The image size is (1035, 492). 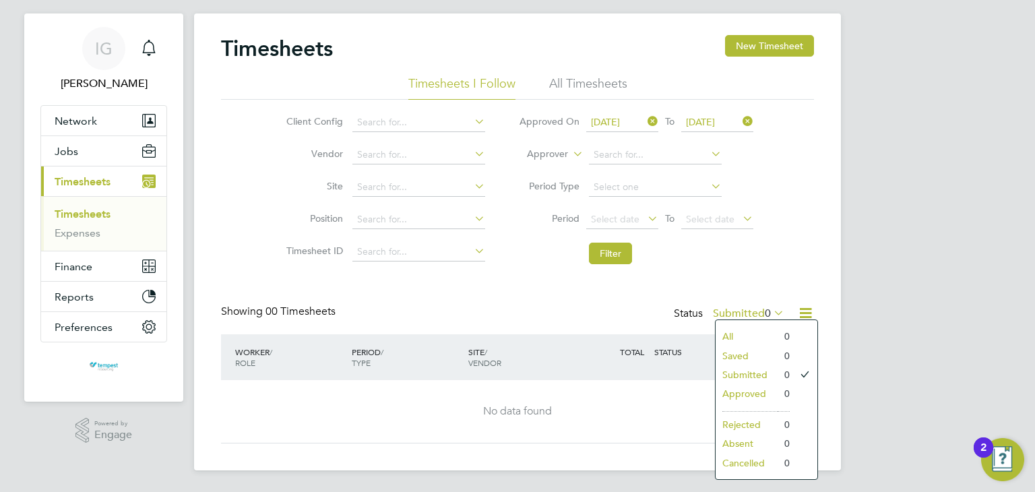 I want to click on span: Timesheets, so click(x=82, y=181).